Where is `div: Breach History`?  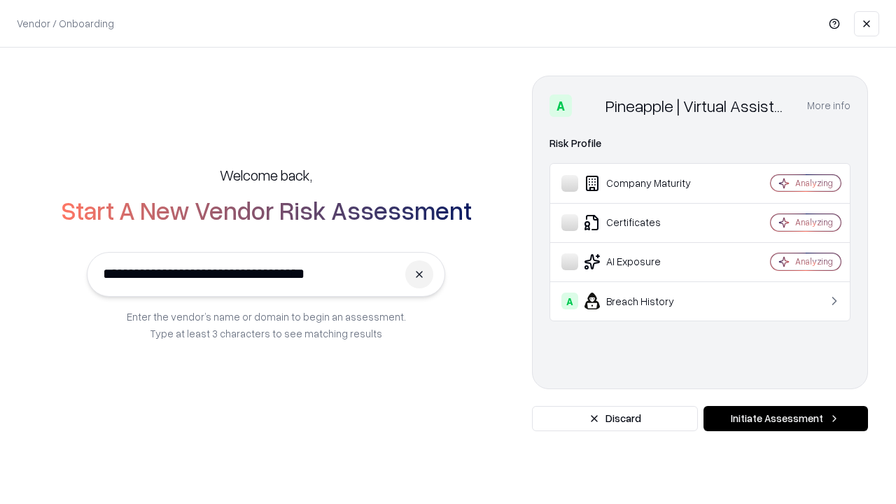
div: Breach History is located at coordinates (644, 301).